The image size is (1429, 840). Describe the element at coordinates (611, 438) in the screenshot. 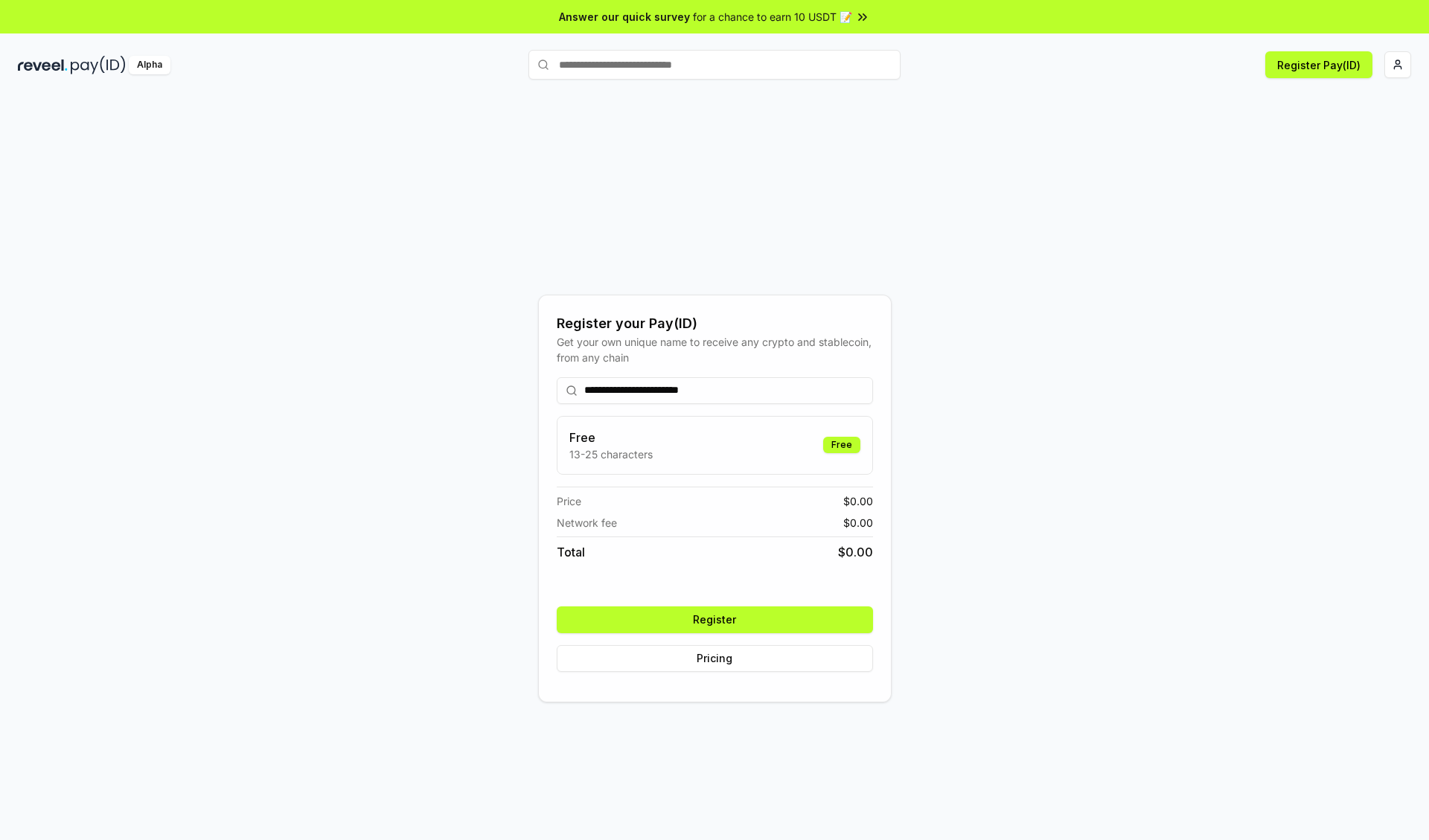

I see `h3: Free` at that location.